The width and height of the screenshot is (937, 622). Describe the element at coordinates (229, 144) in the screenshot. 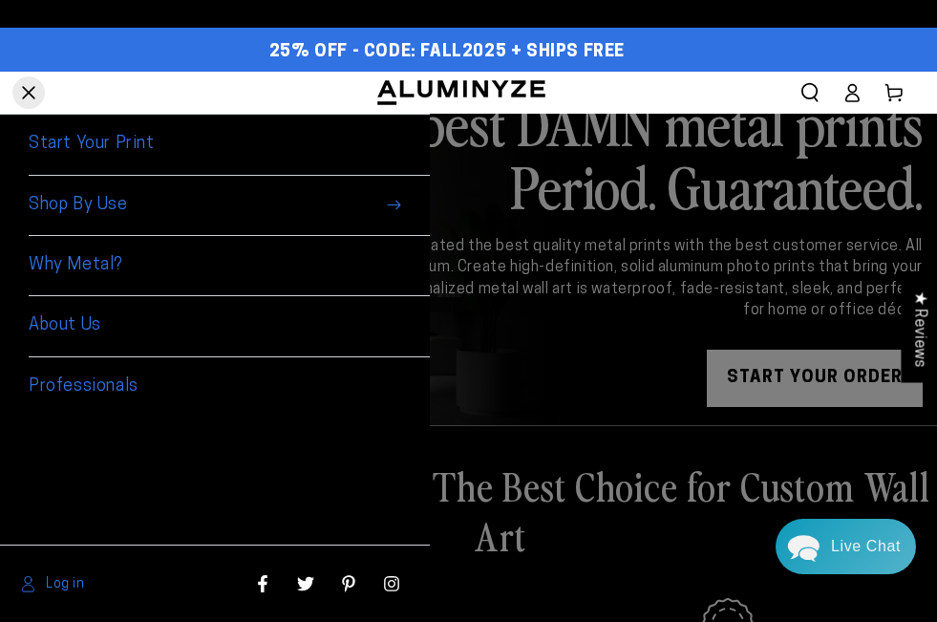

I see `a: Start Your Print` at that location.